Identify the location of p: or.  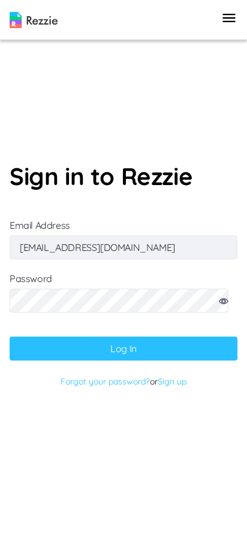
(123, 382).